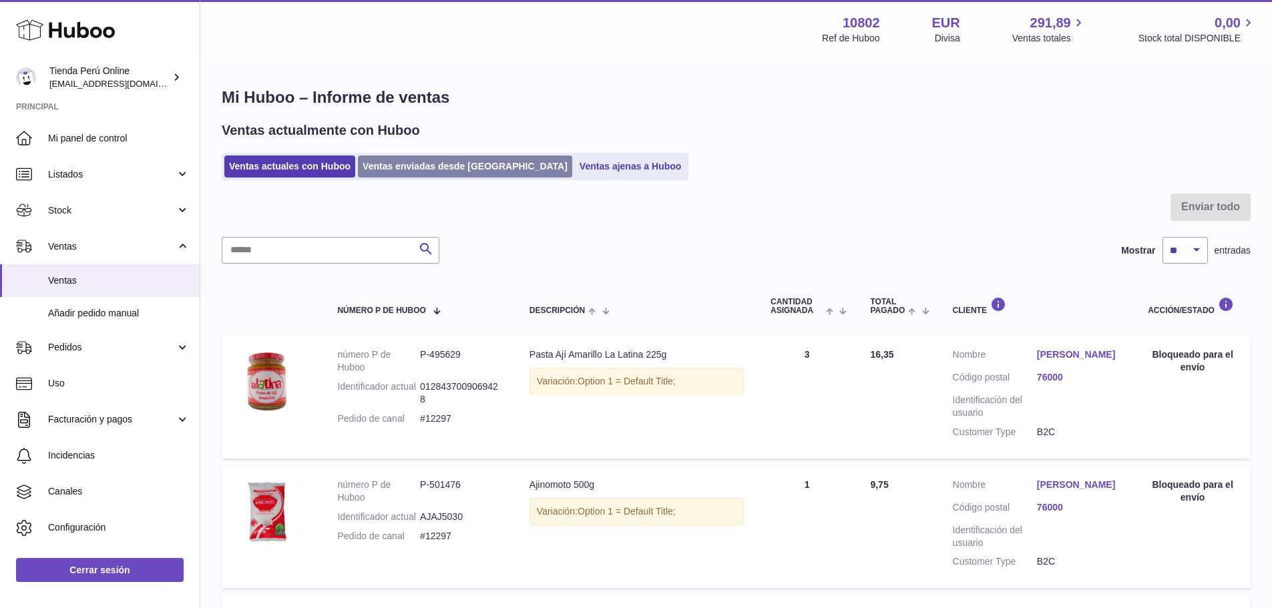 Image resolution: width=1272 pixels, height=608 pixels. I want to click on span: Listados, so click(112, 174).